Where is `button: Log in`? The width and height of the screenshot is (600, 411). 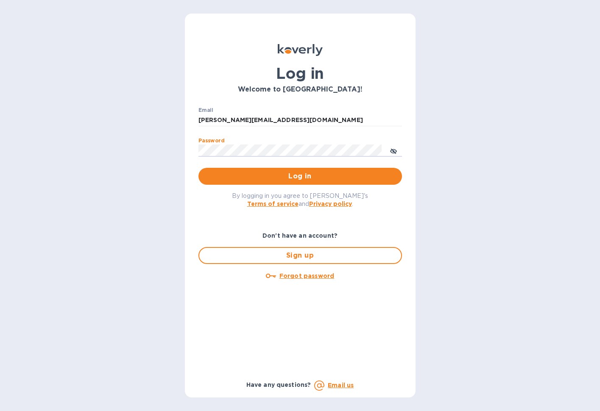
button: Log in is located at coordinates (300, 176).